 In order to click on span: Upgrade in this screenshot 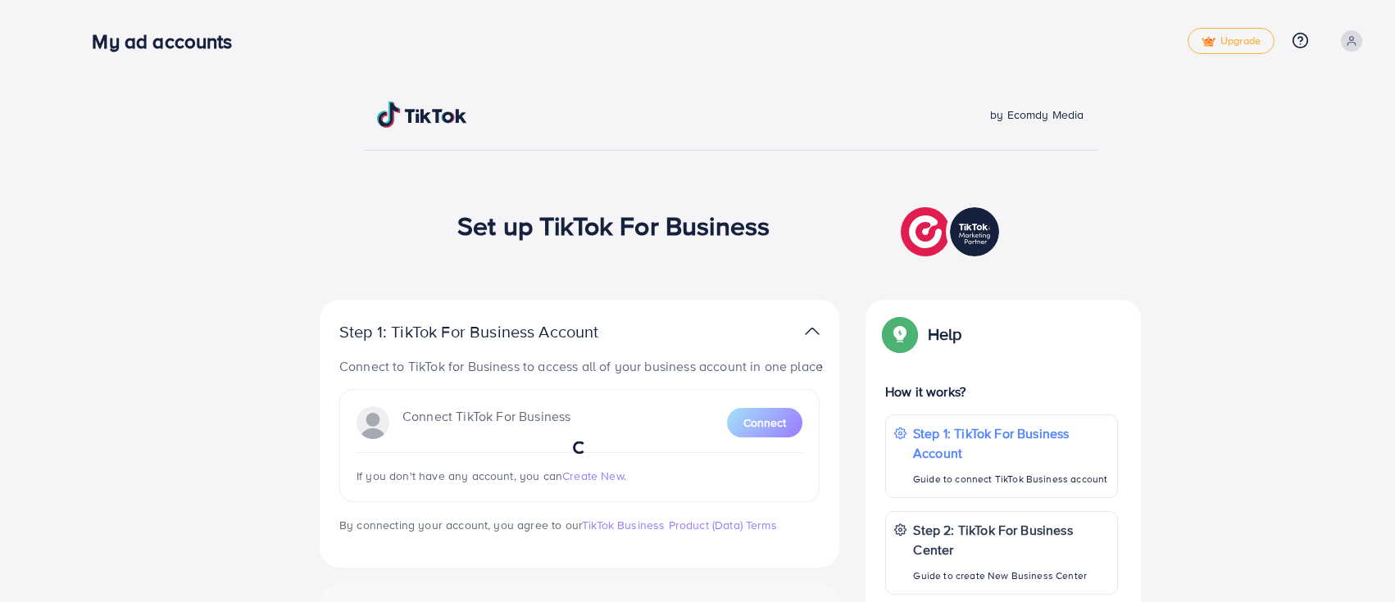, I will do `click(1231, 41)`.